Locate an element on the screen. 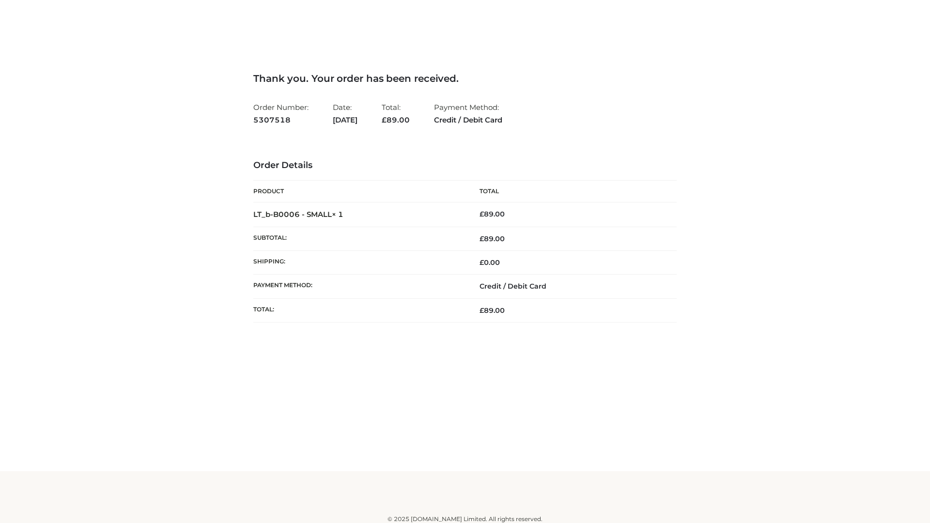 The height and width of the screenshot is (523, 930). th: Shipping: is located at coordinates (359, 263).